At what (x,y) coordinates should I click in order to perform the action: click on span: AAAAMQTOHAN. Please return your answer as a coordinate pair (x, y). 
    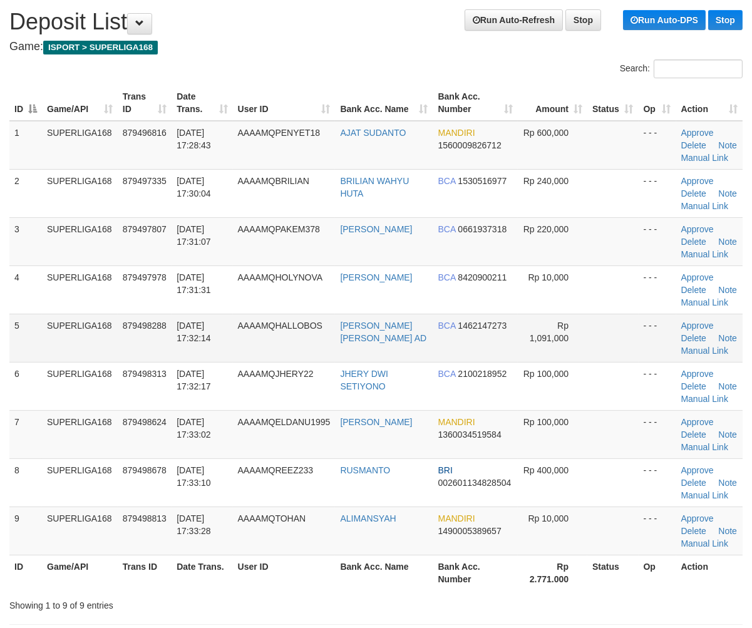
    Looking at the image, I should click on (272, 519).